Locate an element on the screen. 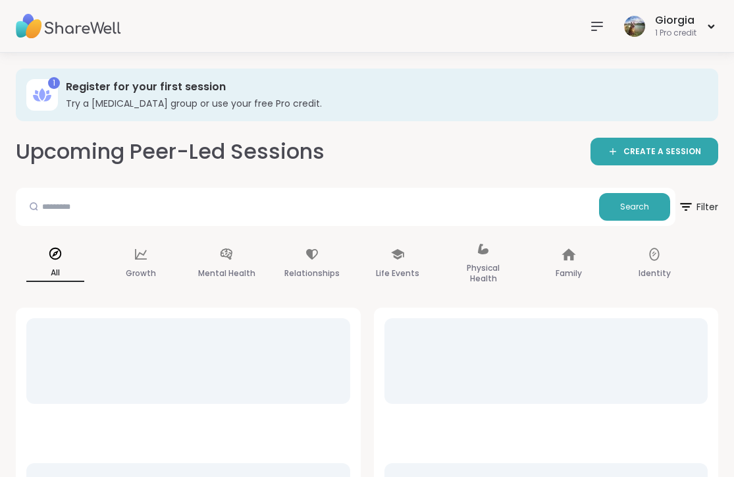 The image size is (734, 477). p: Identity is located at coordinates (654, 273).